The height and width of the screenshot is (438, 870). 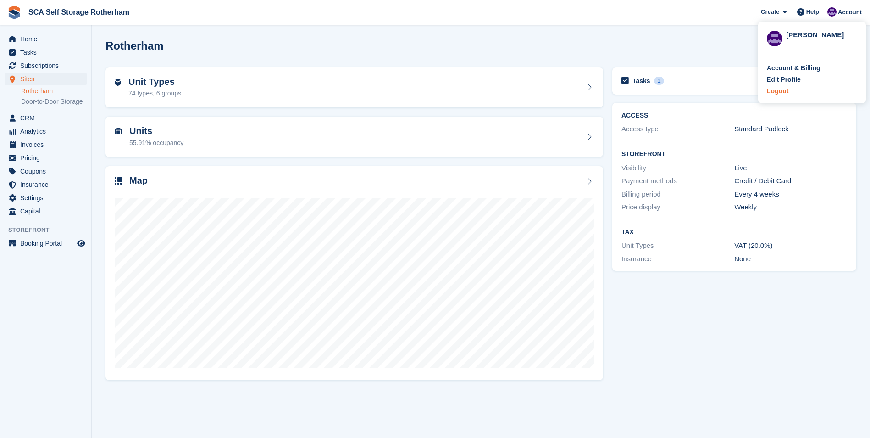 I want to click on div: Edit Profile, so click(x=784, y=79).